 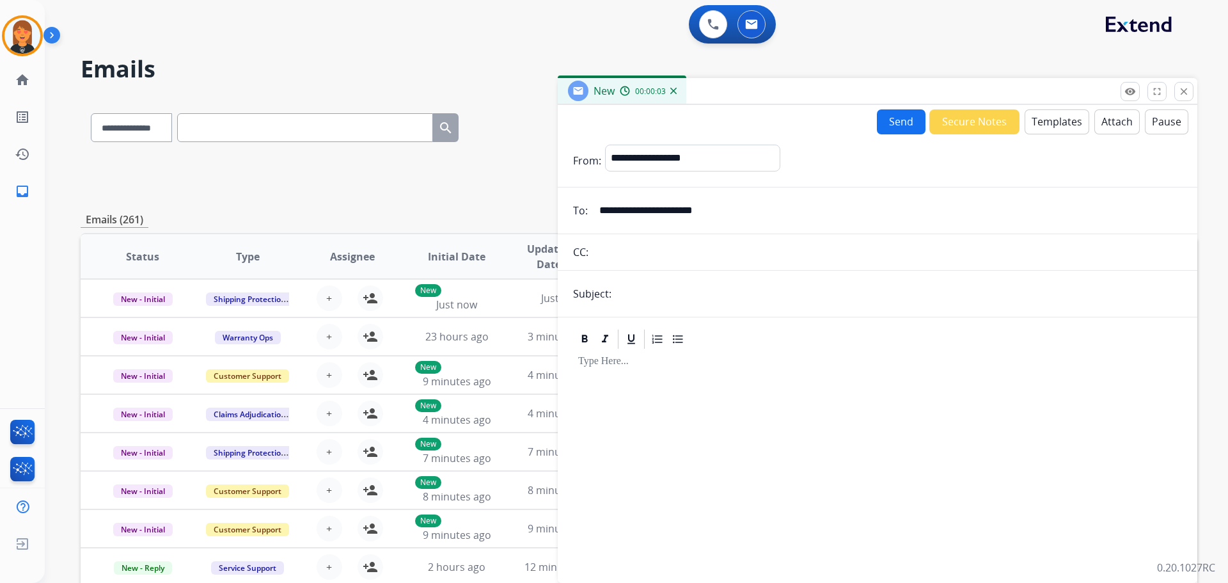 What do you see at coordinates (631, 339) in the screenshot?
I see `div: Underline` at bounding box center [631, 339].